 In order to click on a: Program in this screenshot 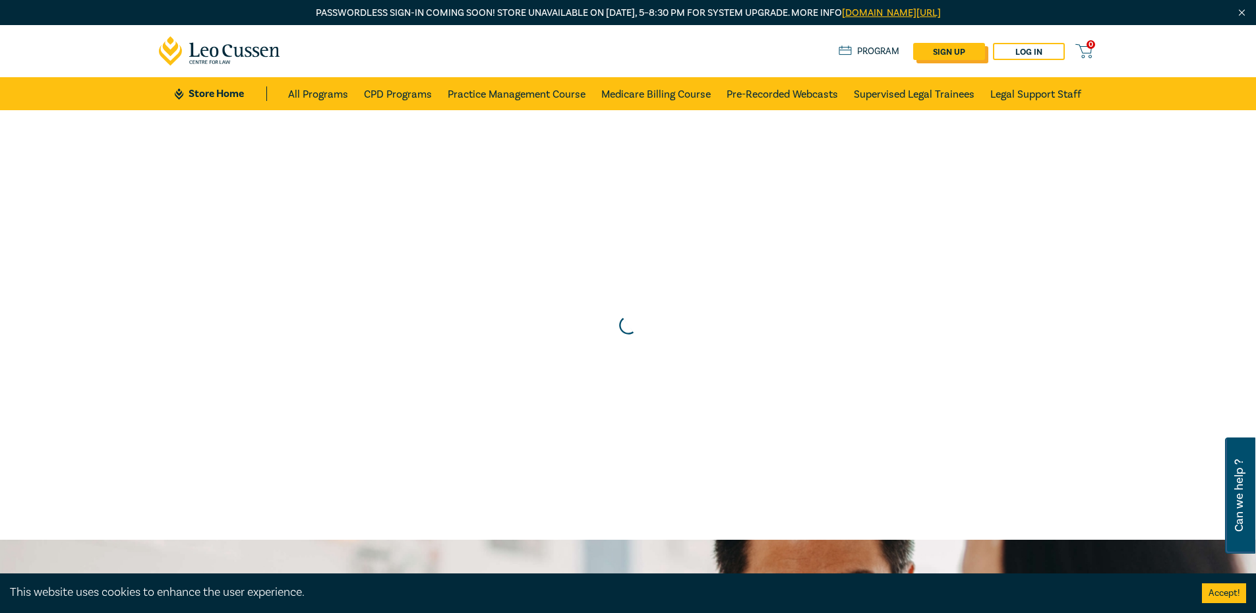, I will do `click(869, 51)`.